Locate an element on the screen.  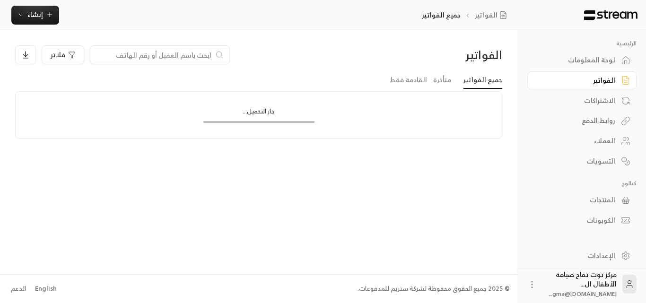
div: المنتجات is located at coordinates (577, 200).